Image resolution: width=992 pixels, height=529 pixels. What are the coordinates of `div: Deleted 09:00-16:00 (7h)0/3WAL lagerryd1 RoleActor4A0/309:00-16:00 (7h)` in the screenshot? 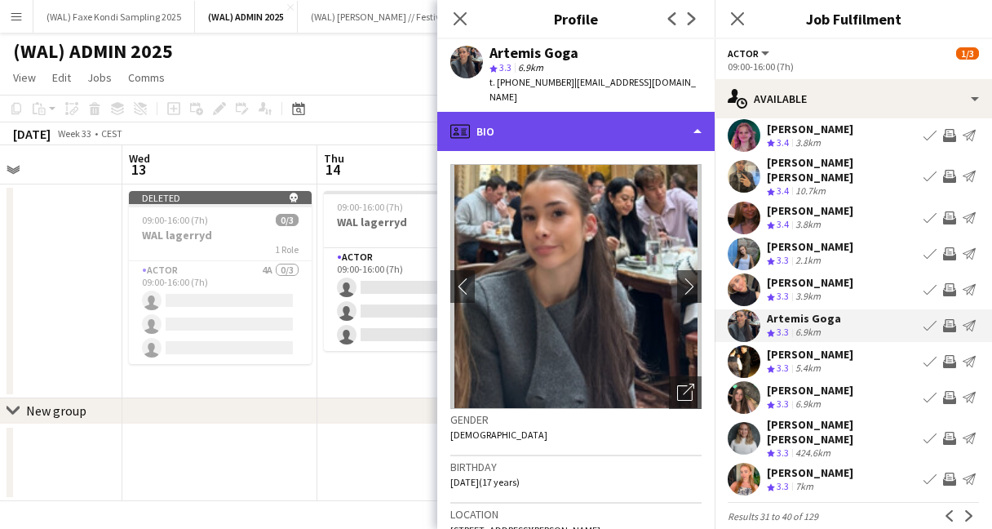 It's located at (220, 277).